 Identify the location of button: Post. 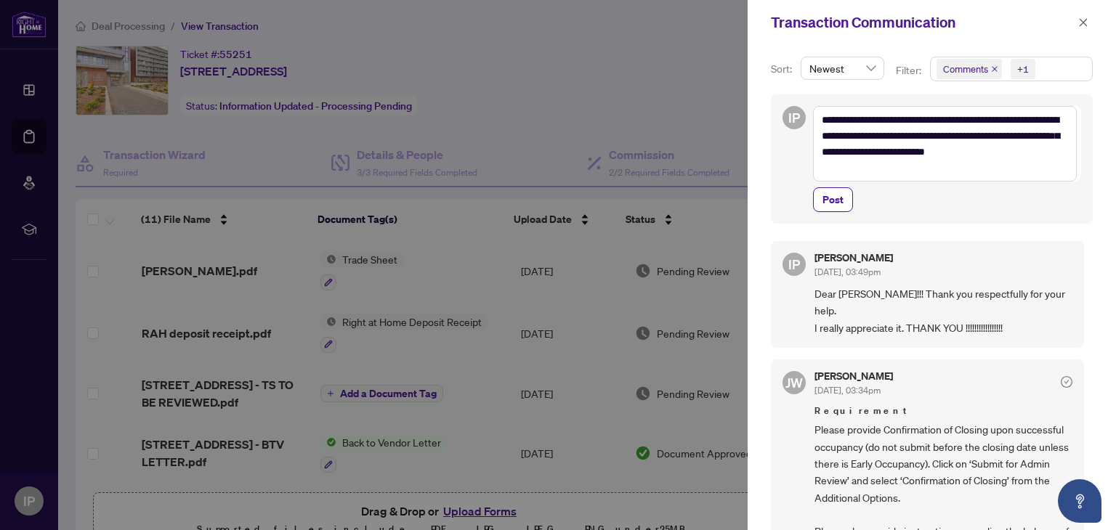
(833, 200).